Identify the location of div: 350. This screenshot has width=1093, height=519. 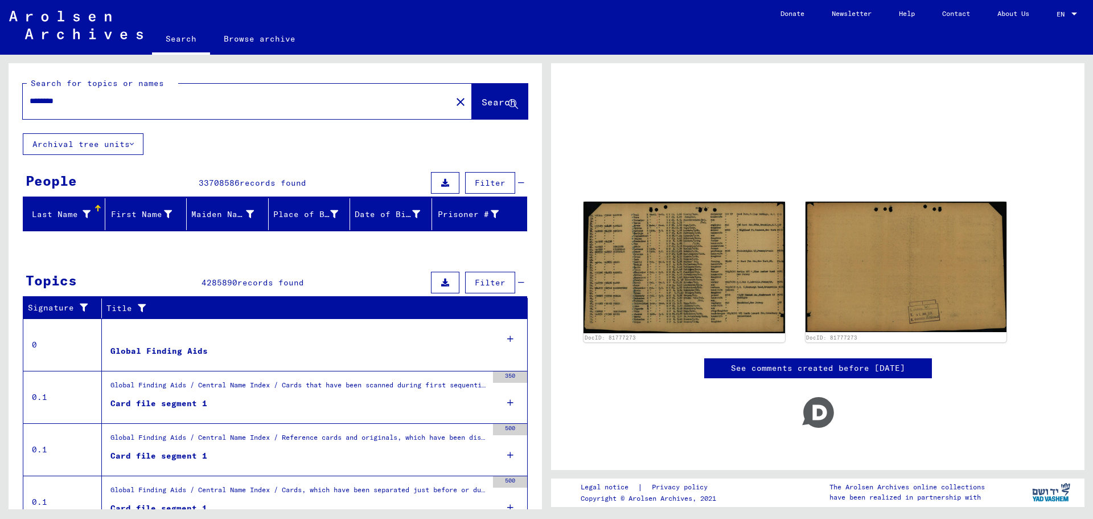
(510, 377).